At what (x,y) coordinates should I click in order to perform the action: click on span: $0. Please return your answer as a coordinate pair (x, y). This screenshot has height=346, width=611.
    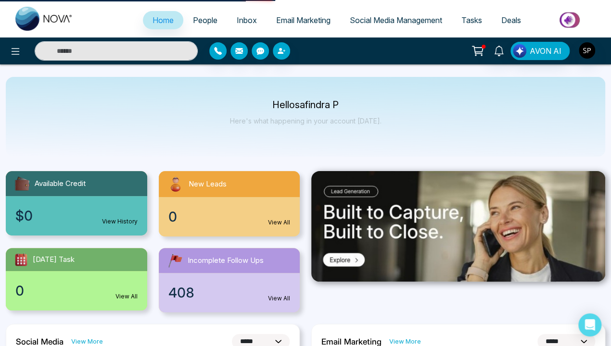
    Looking at the image, I should click on (24, 216).